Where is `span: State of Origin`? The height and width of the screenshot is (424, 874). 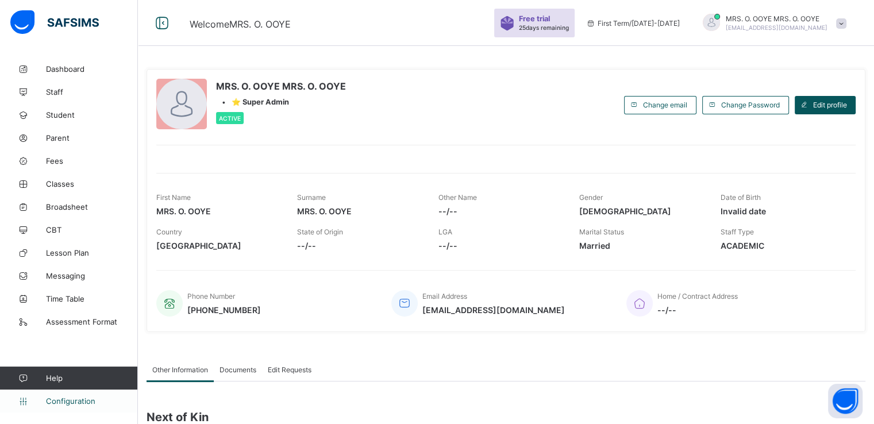
span: State of Origin is located at coordinates (320, 232).